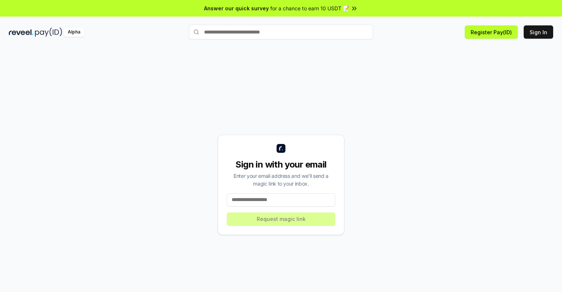 The width and height of the screenshot is (562, 292). I want to click on button: Sign In, so click(539, 32).